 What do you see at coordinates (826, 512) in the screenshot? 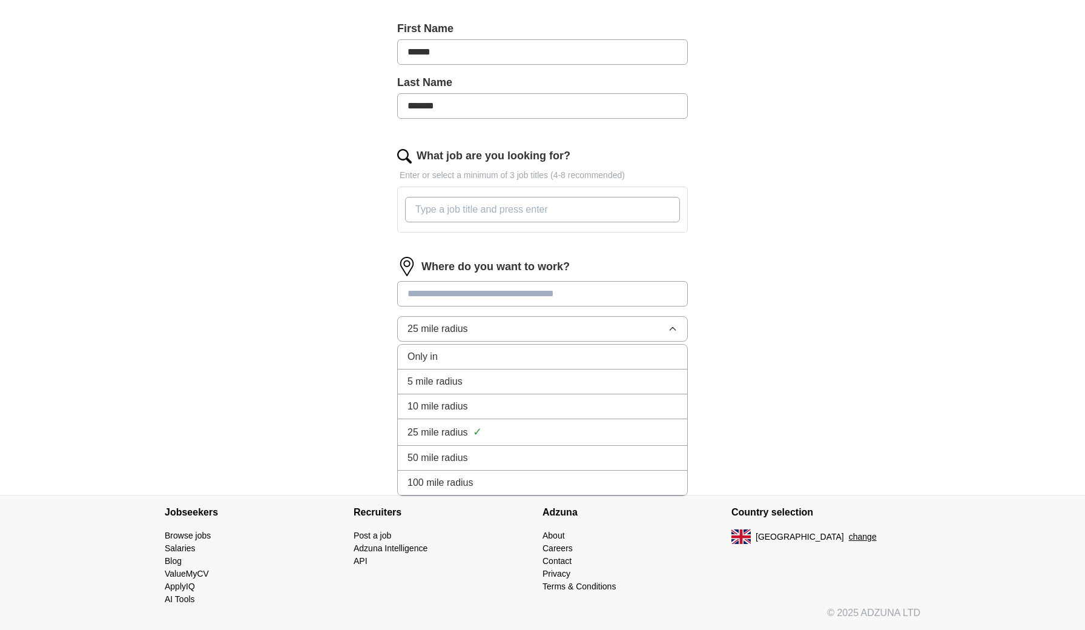
I see `h4: Country selection` at bounding box center [826, 512].